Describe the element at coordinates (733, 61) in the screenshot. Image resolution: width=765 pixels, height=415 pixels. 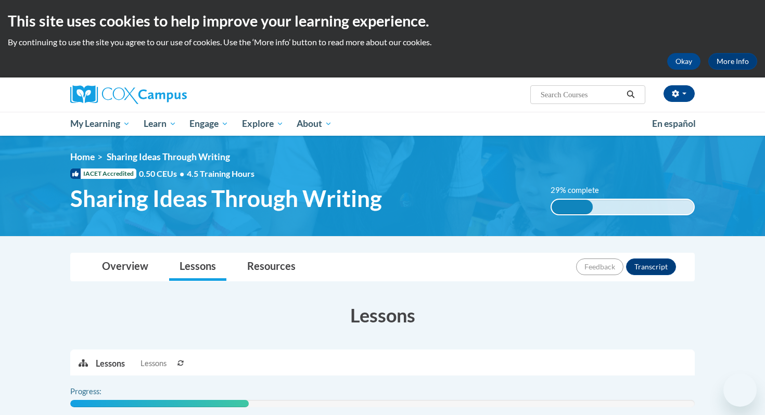
I see `a: More Info` at that location.